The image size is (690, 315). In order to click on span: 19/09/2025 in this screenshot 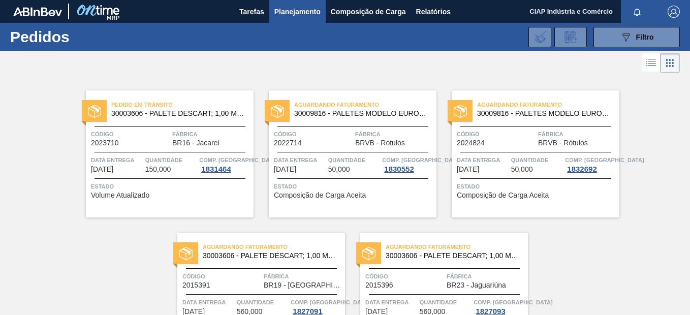, I will do `click(468, 169)`.